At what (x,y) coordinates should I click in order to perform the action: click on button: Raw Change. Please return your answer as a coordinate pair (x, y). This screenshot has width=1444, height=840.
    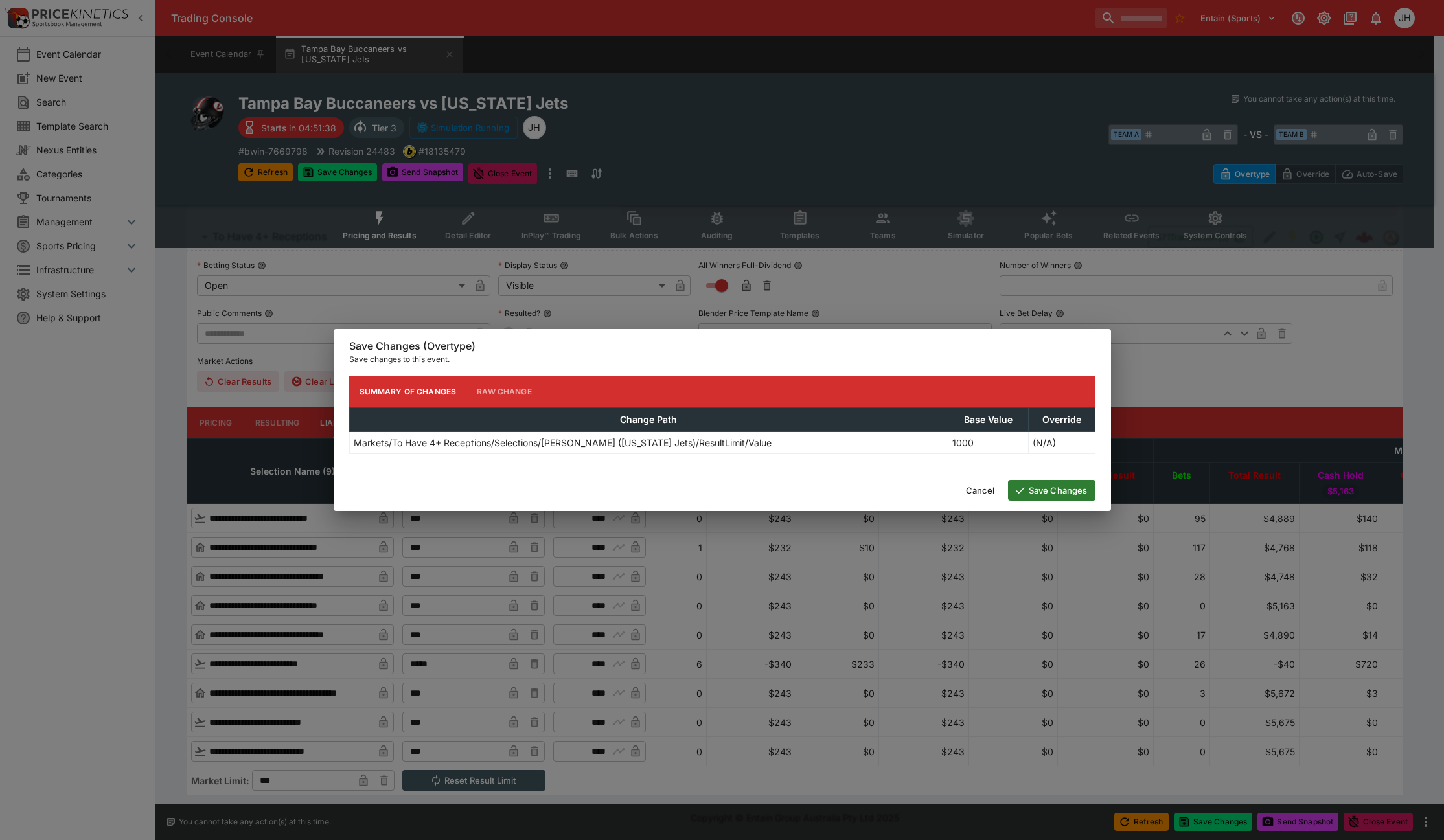
    Looking at the image, I should click on (504, 392).